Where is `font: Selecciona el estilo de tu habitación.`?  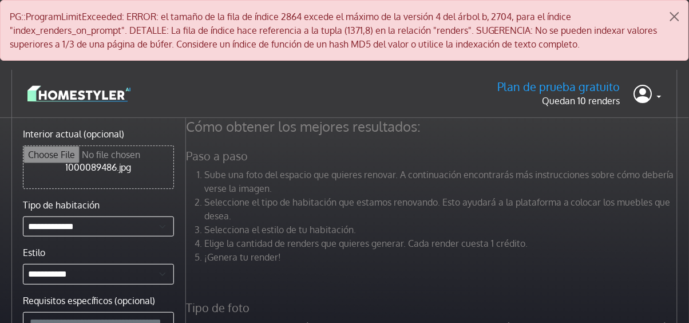
font: Selecciona el estilo de tu habitación. is located at coordinates (280, 230).